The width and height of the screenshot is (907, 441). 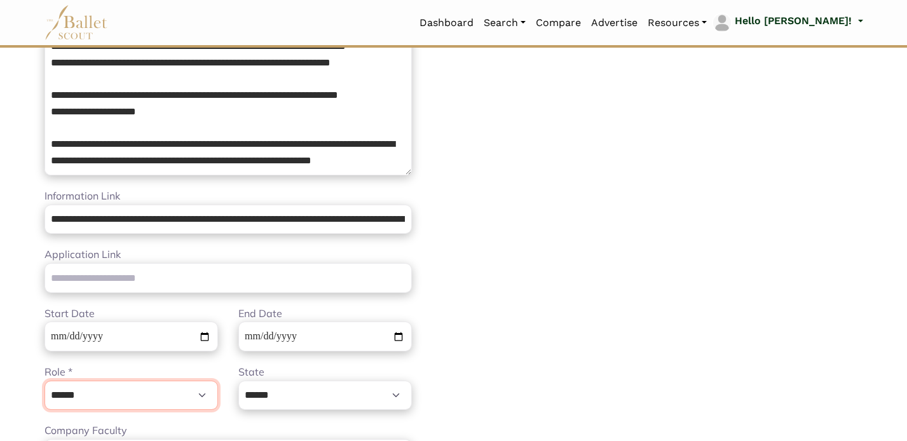 What do you see at coordinates (614, 23) in the screenshot?
I see `a: Advertise` at bounding box center [614, 23].